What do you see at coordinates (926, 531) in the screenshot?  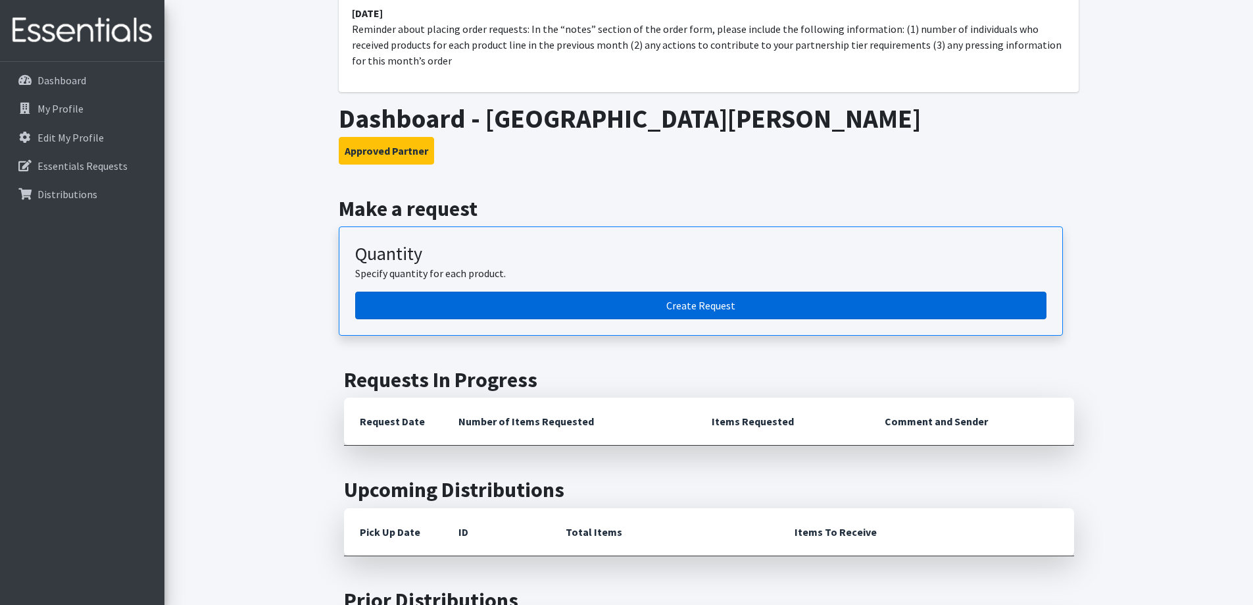 I see `th: Items To Receive` at bounding box center [926, 531].